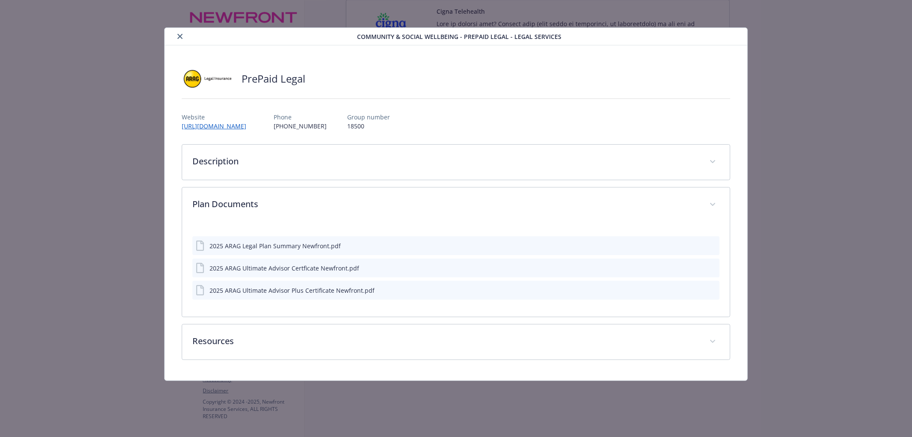  What do you see at coordinates (207, 79) in the screenshot?
I see `img: ARAG Insurance Company` at bounding box center [207, 79].